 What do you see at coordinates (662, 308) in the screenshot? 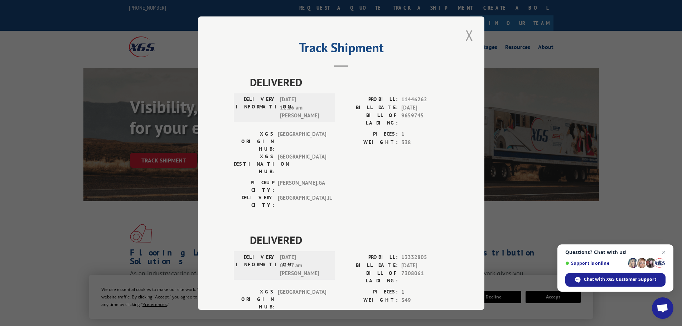
I see `a: Open chat` at bounding box center [662, 308].